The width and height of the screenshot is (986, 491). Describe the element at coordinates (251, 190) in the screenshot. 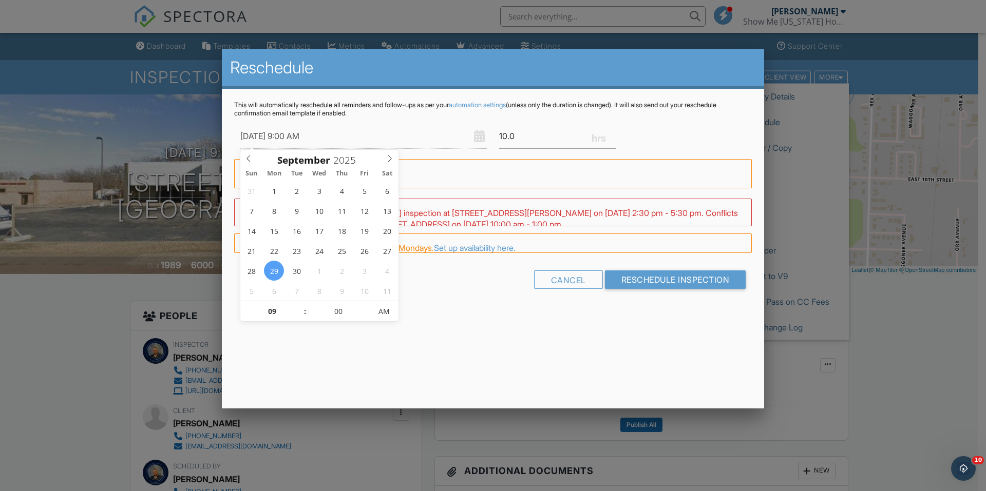

I see `span: August 31, 2025` at that location.